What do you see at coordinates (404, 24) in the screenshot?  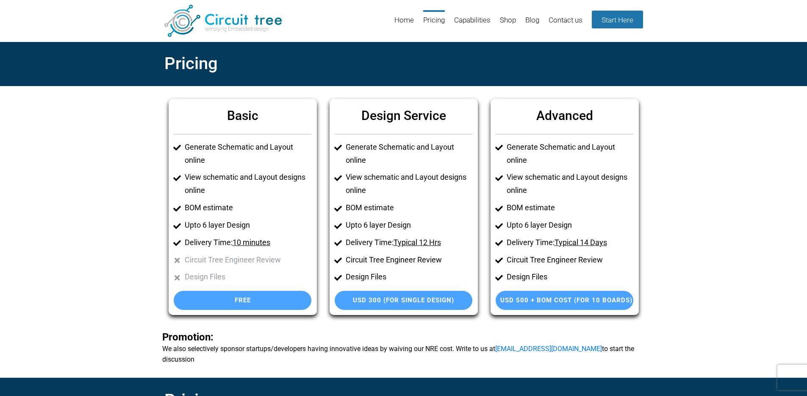 I see `a: Home` at bounding box center [404, 24].